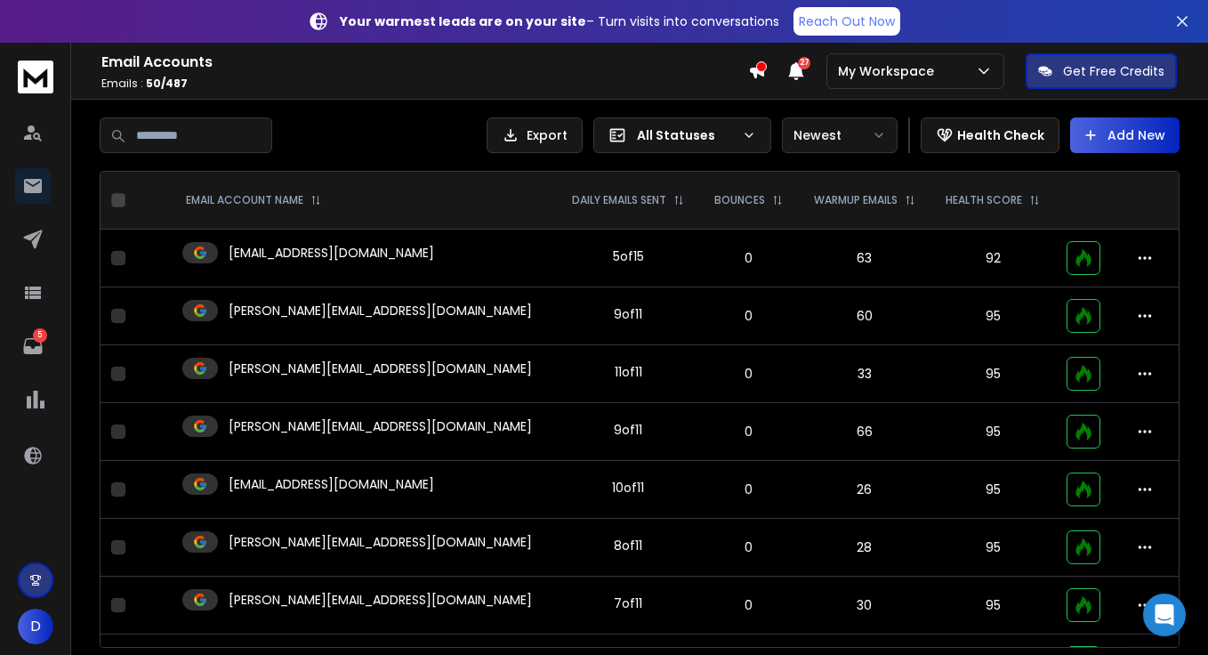  Describe the element at coordinates (36, 76) in the screenshot. I see `img: logo` at that location.